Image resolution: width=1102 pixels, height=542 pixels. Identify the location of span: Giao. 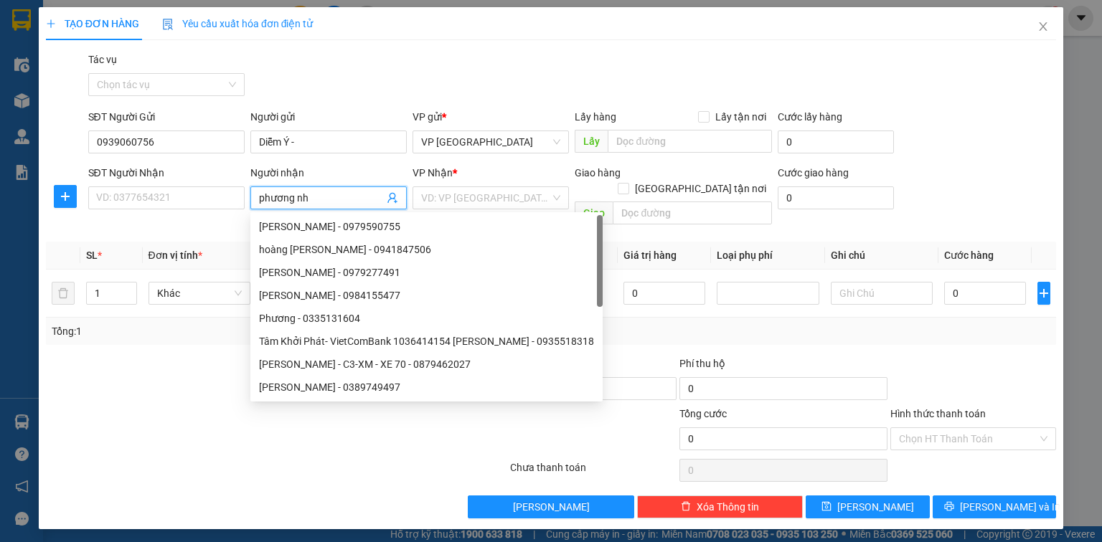
(593, 213).